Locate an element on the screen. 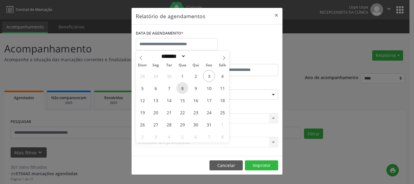 This screenshot has height=184, width=414. span: Outubro 14, 2025 is located at coordinates (169, 100).